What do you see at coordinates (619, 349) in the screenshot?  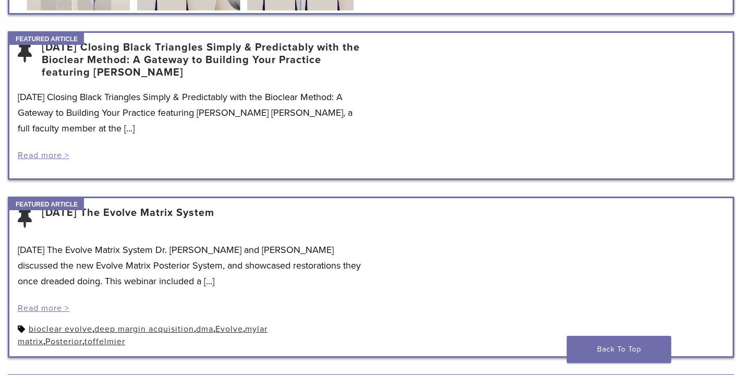 I see `a: Back To Top` at bounding box center [619, 349].